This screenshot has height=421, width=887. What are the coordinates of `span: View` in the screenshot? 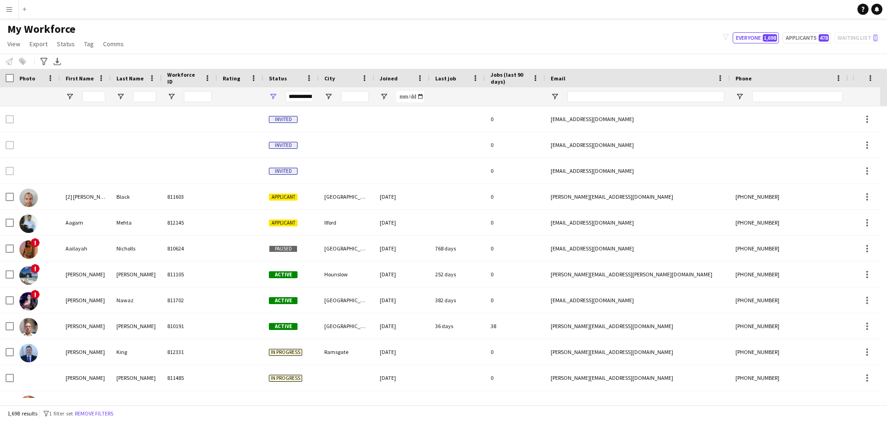 It's located at (14, 44).